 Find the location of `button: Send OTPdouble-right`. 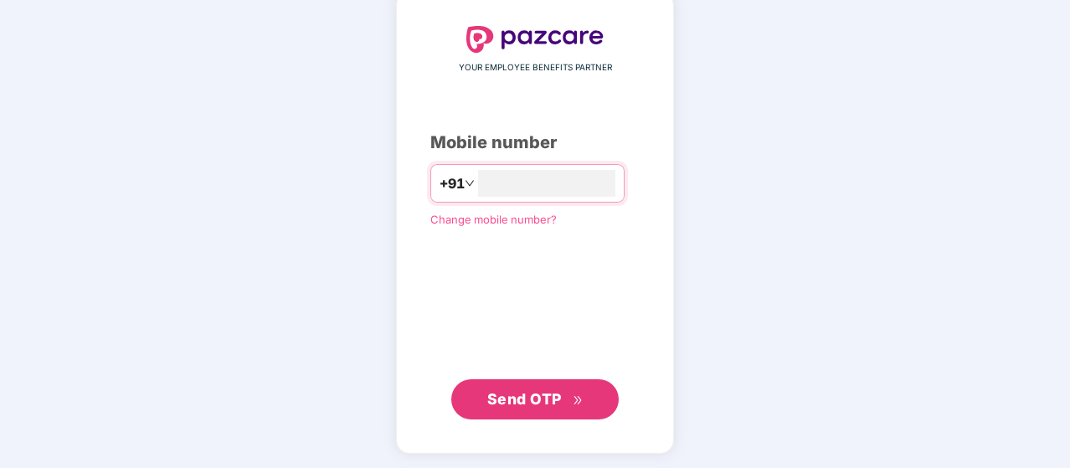

button: Send OTPdouble-right is located at coordinates (535, 399).